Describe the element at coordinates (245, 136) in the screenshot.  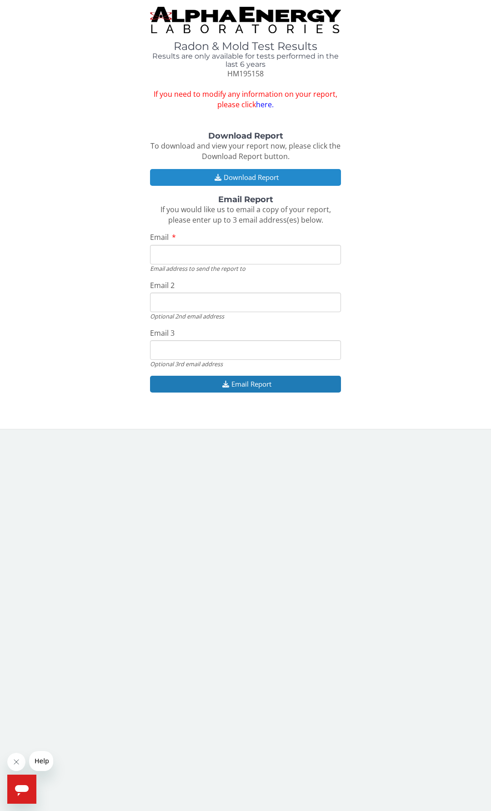
I see `strong: Download Report` at that location.